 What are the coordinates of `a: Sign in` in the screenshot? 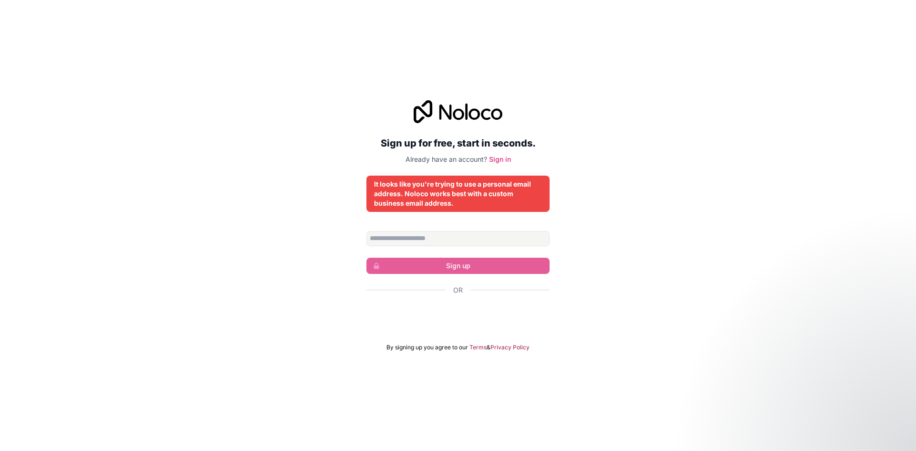 It's located at (500, 159).